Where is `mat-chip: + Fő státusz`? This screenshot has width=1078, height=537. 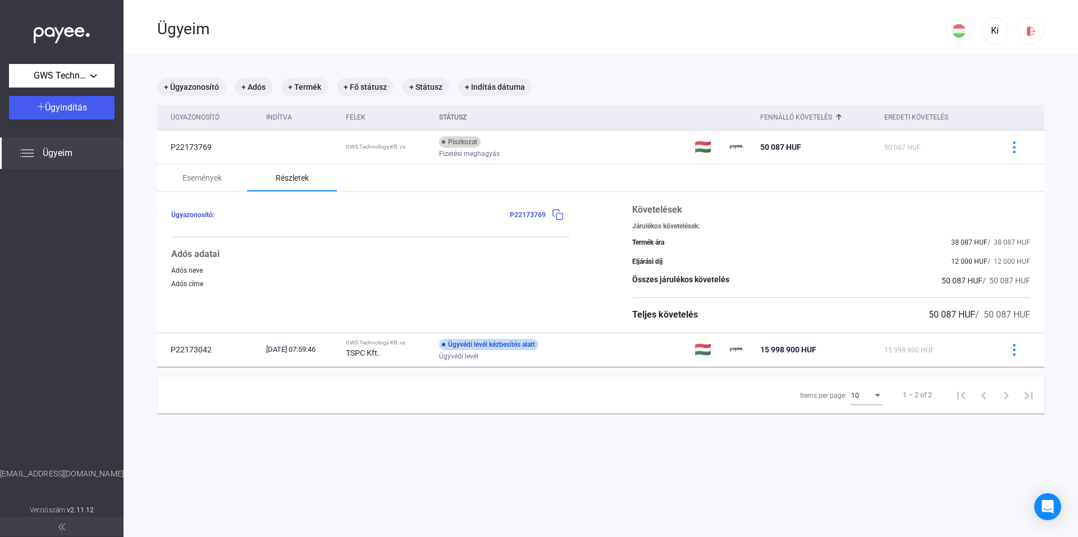 mat-chip: + Fő státusz is located at coordinates (365, 87).